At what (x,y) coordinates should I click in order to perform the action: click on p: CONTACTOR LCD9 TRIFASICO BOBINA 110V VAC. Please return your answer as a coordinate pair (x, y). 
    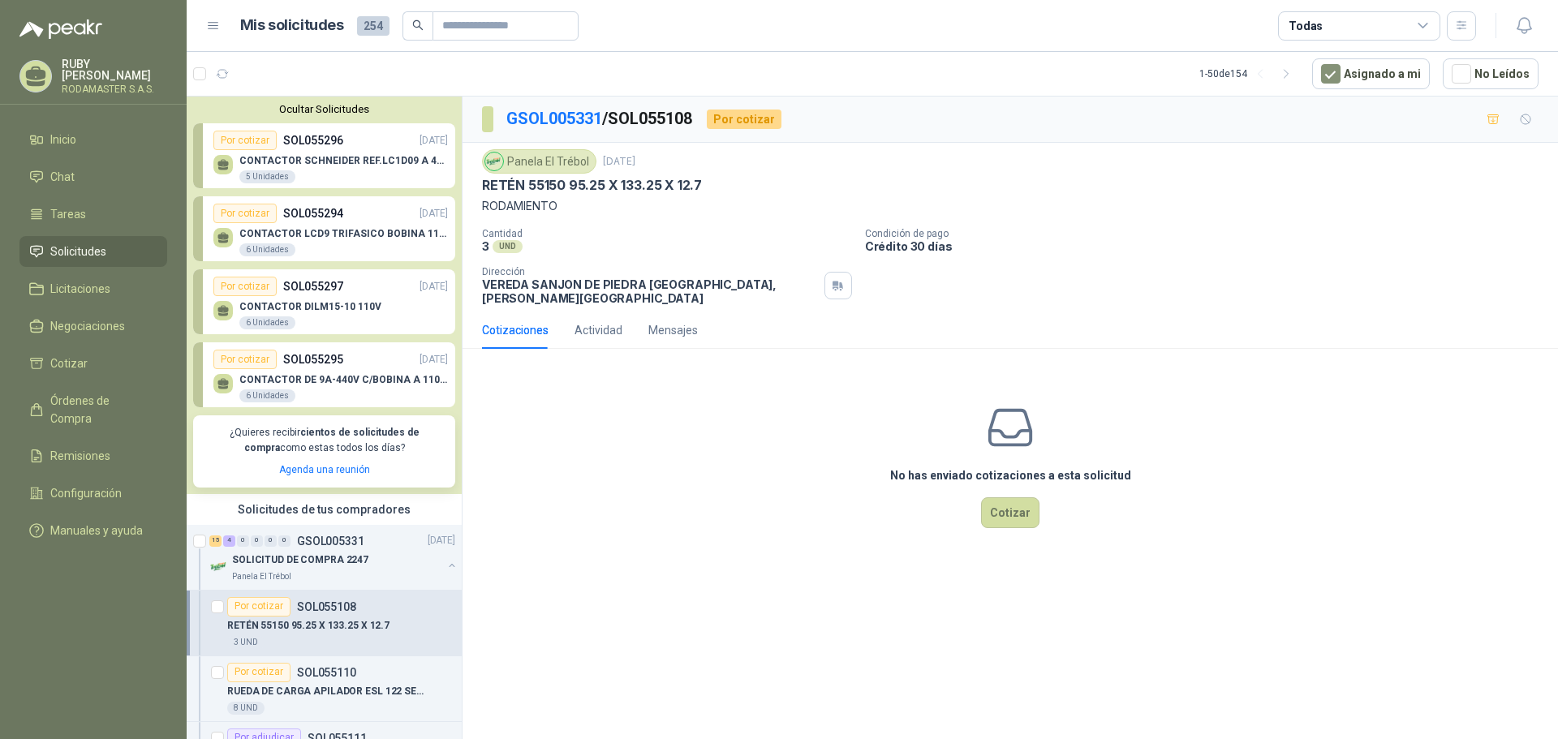
    Looking at the image, I should click on (343, 234).